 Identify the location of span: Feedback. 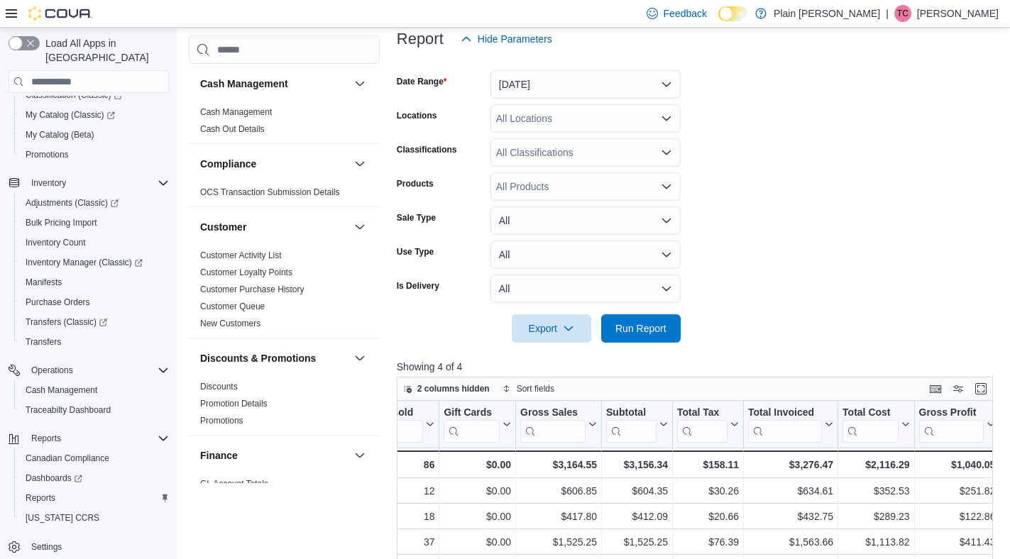
(685, 13).